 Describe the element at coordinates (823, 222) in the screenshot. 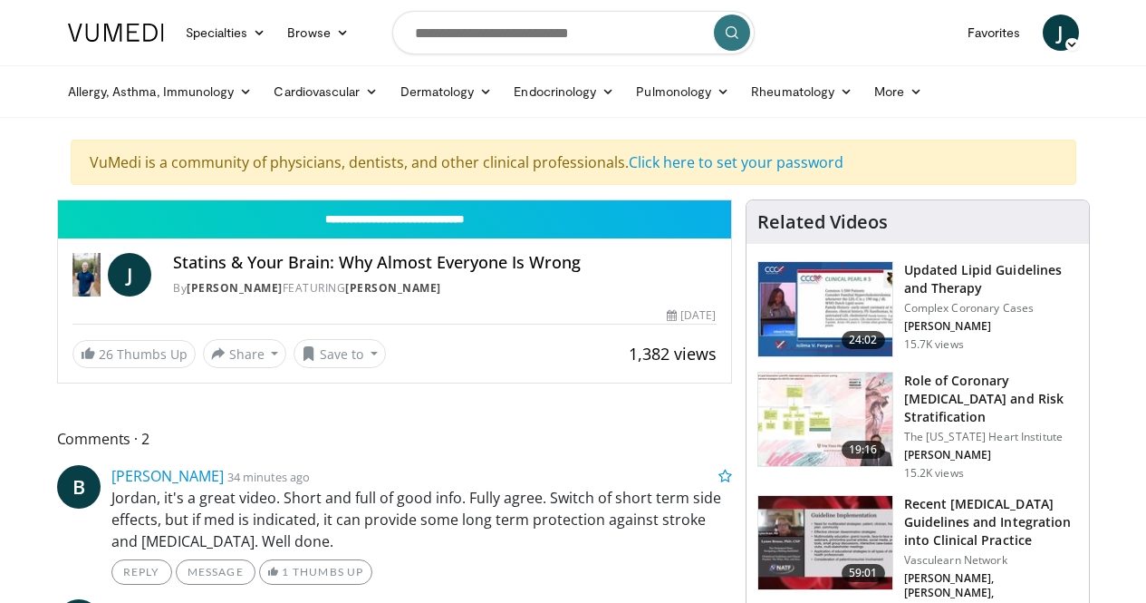

I see `h4: Related Videos` at that location.